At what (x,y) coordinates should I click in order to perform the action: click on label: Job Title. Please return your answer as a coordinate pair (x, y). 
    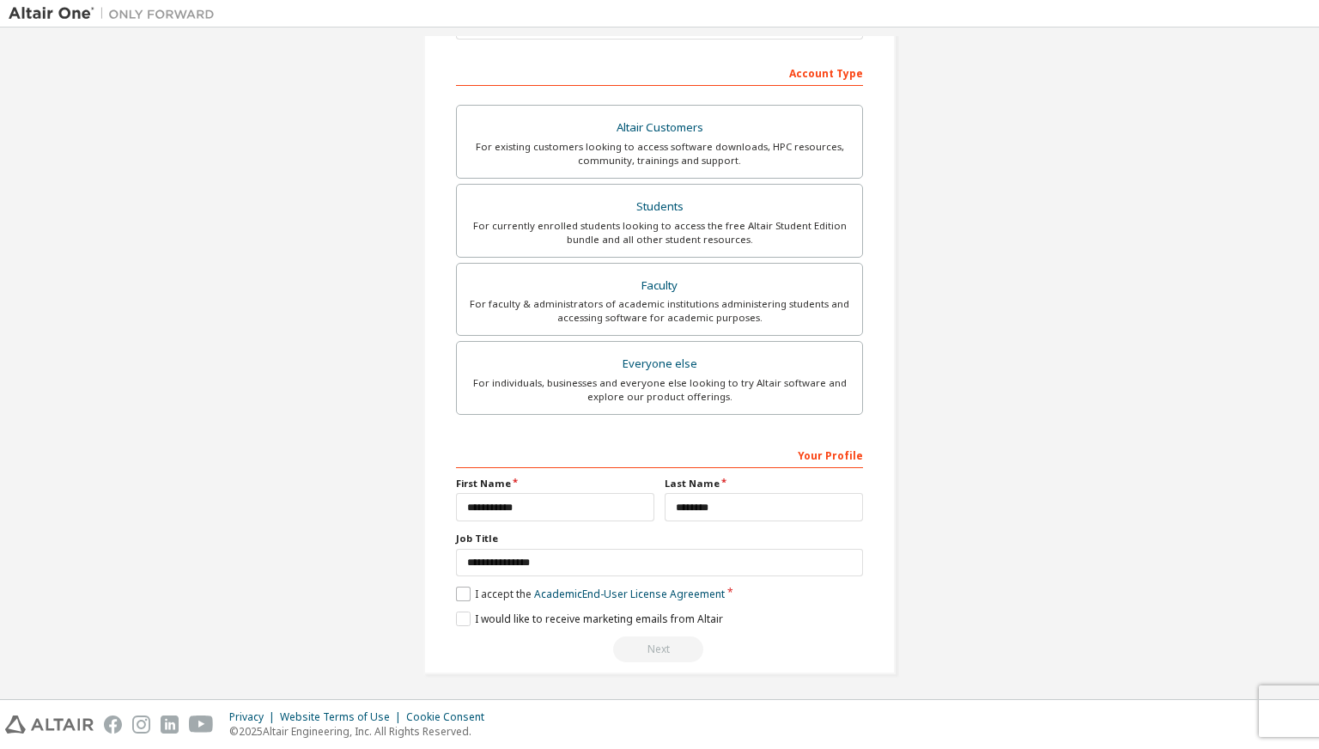
    Looking at the image, I should click on (659, 538).